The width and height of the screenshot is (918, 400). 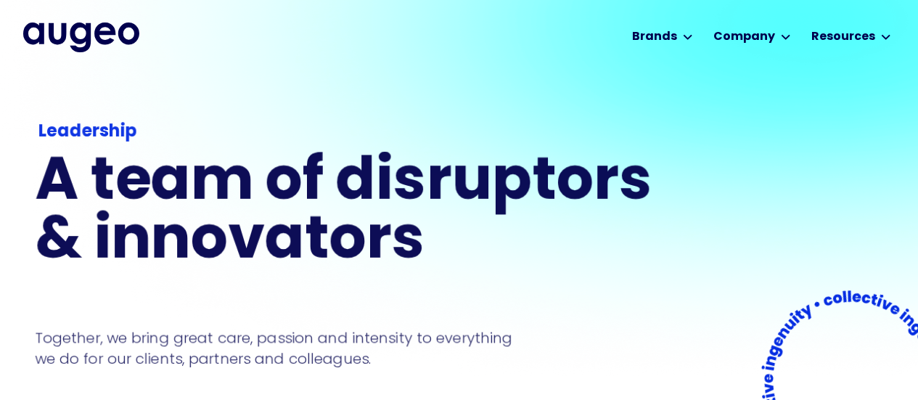 What do you see at coordinates (81, 37) in the screenshot?
I see `a: home` at bounding box center [81, 37].